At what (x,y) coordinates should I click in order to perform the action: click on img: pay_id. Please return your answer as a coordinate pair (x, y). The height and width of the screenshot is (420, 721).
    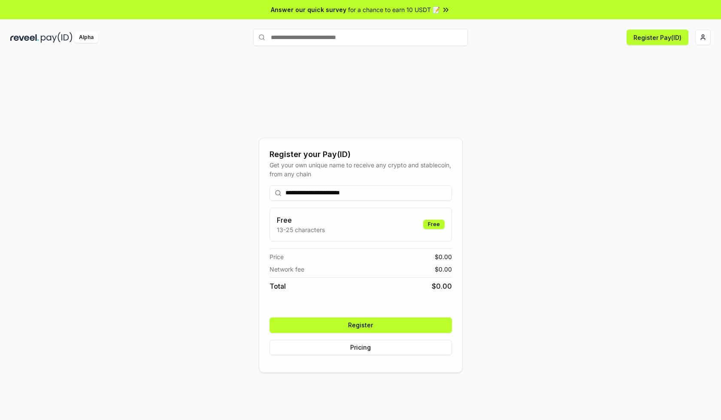
    Looking at the image, I should click on (57, 37).